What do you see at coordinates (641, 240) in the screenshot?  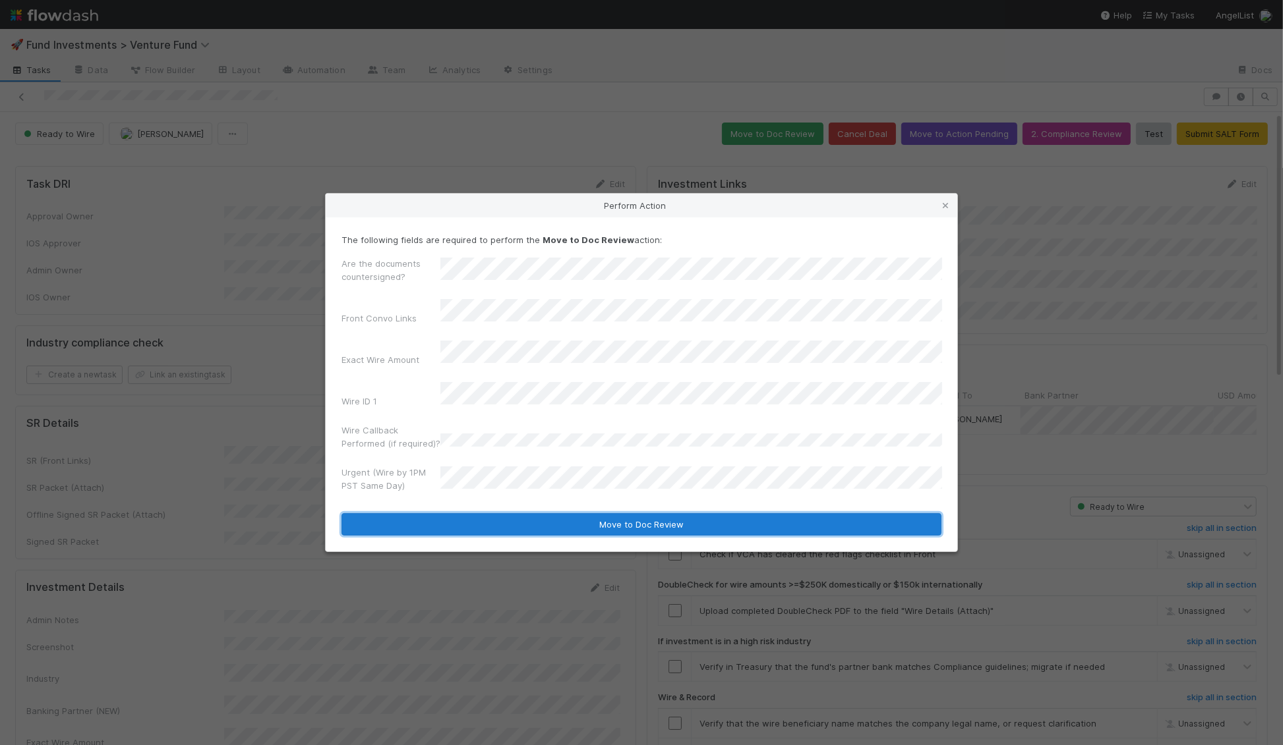 I see `p: The following fields are required to perform the action:` at bounding box center [641, 240].